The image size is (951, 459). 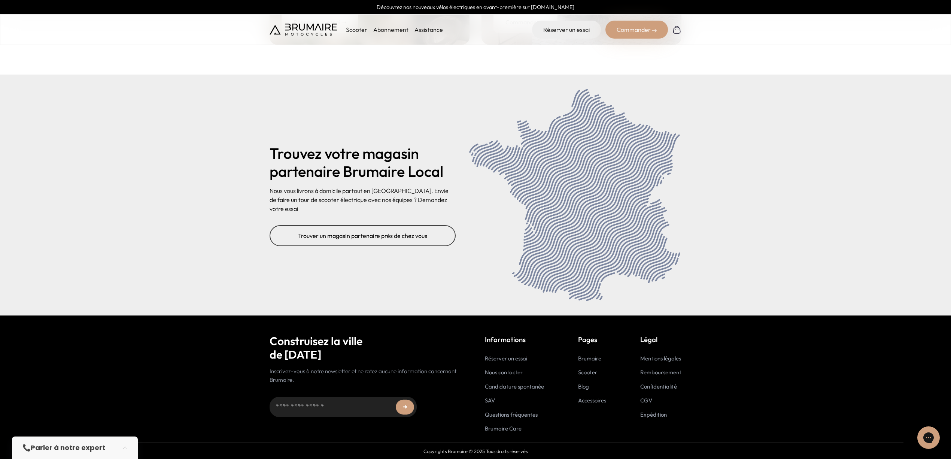 I want to click on a: Scooter, so click(x=587, y=372).